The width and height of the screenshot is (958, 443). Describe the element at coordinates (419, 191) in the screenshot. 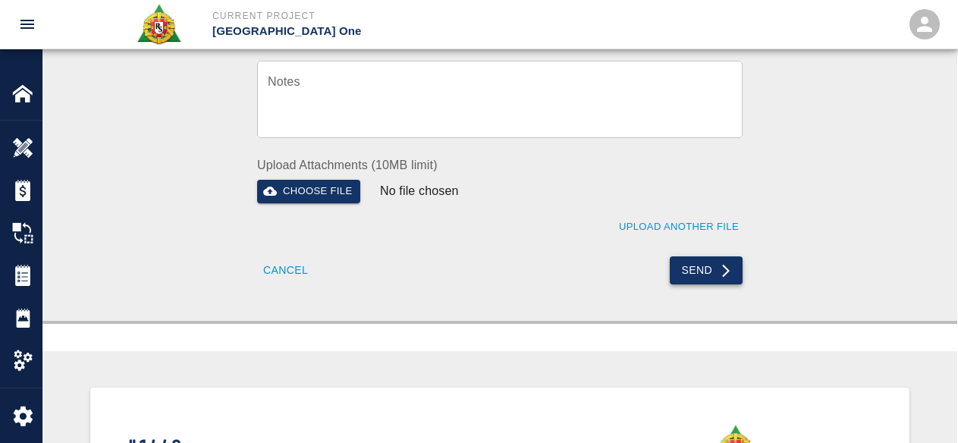

I see `p: No file chosen` at that location.